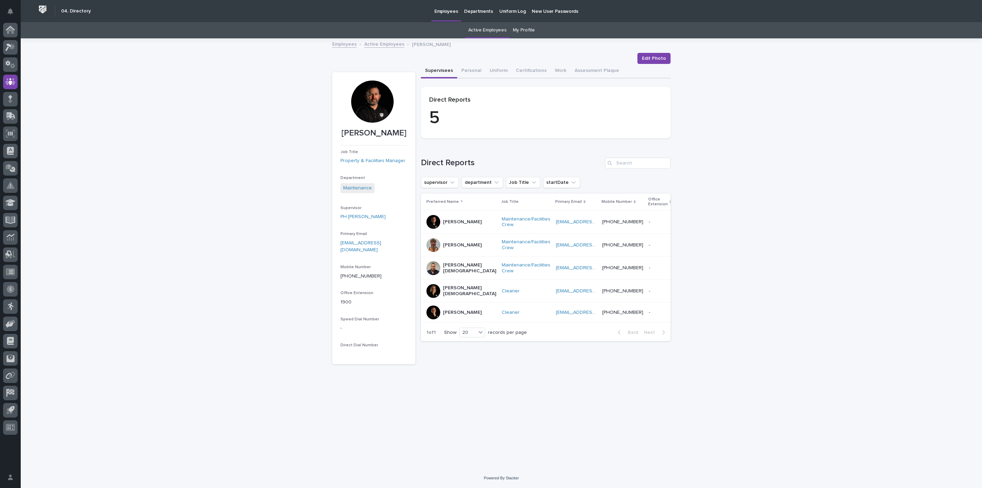 This screenshot has width=982, height=488. What do you see at coordinates (374, 302) in the screenshot?
I see `p: 1900` at bounding box center [374, 302].